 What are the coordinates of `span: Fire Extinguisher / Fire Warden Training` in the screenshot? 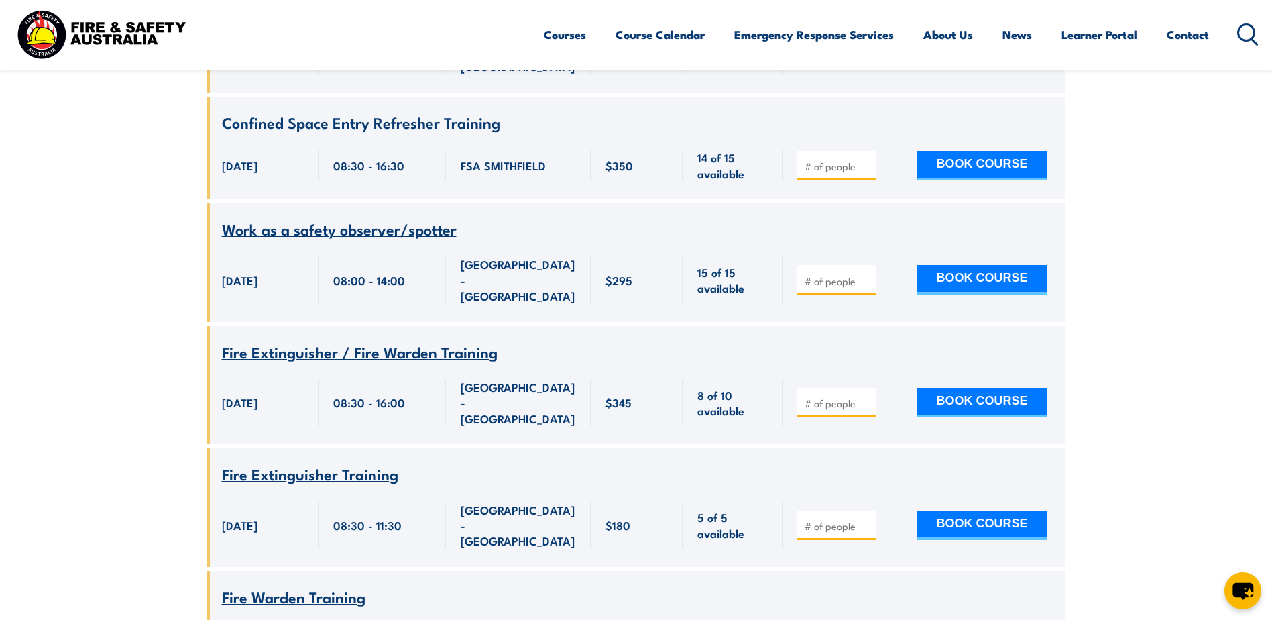 It's located at (359, 351).